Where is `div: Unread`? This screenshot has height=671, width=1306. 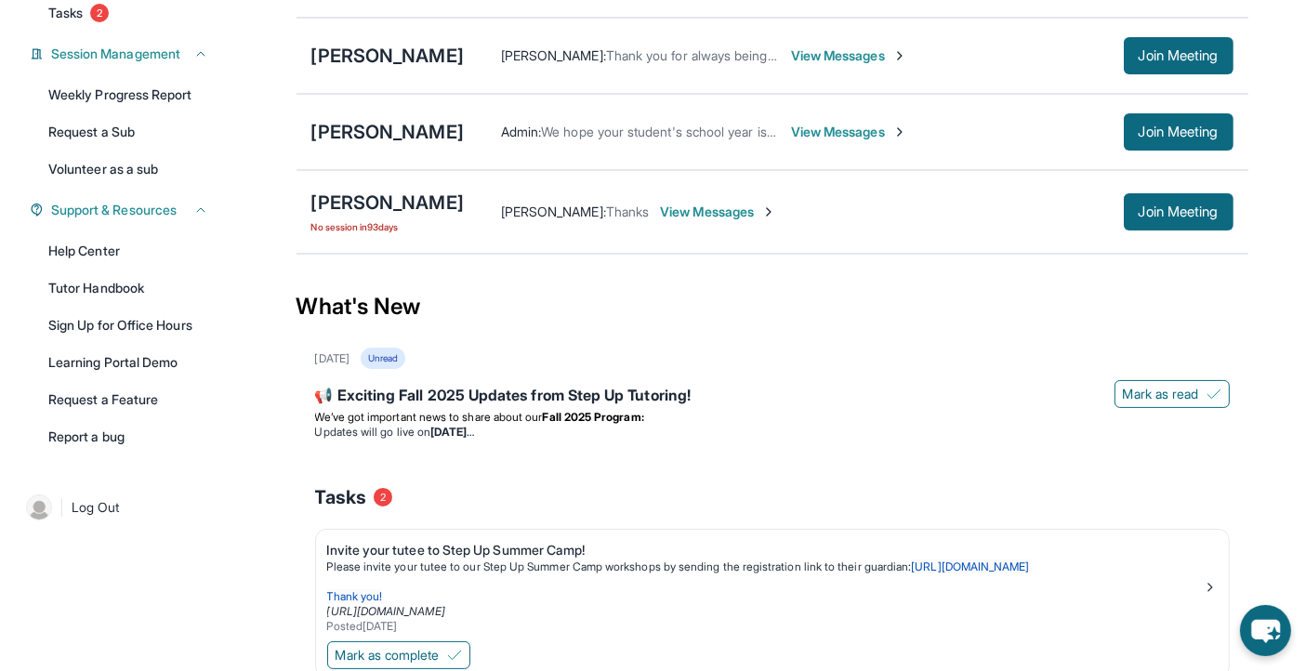
div: Unread is located at coordinates (383, 358).